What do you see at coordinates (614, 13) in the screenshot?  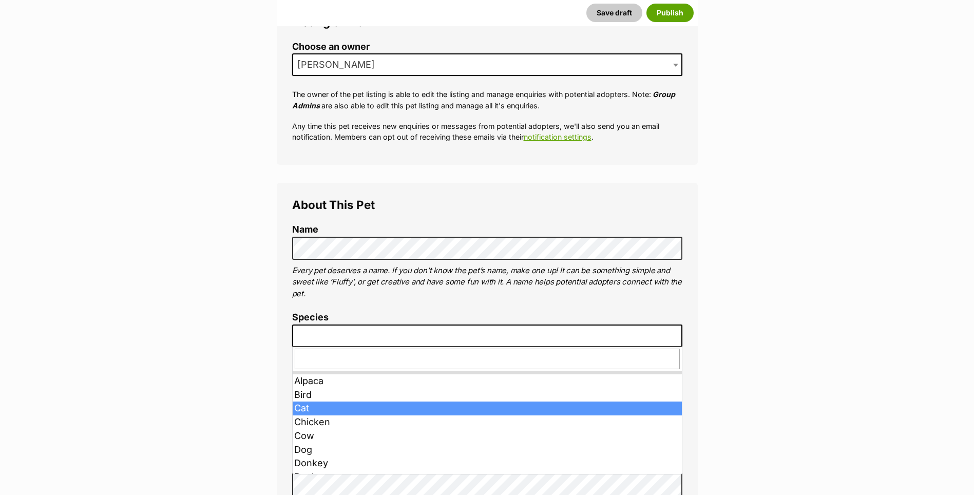 I see `button: Save draft` at bounding box center [614, 13].